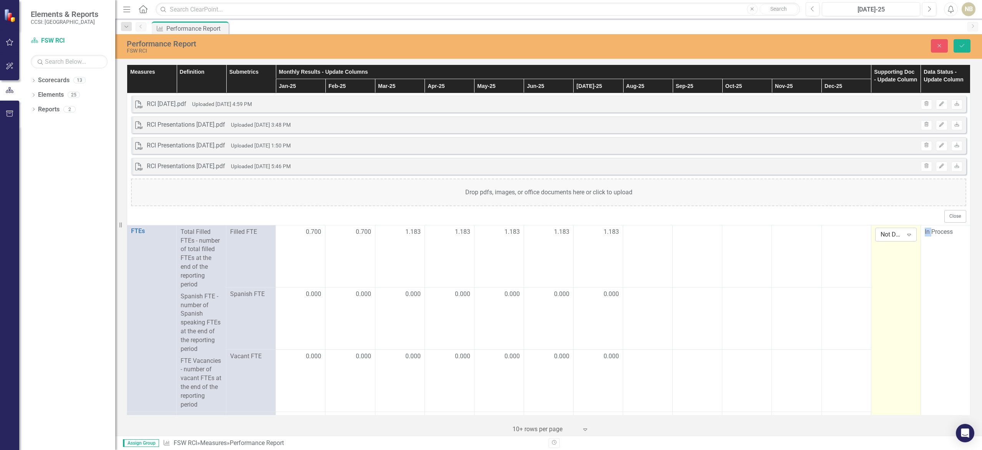 Image resolution: width=982 pixels, height=450 pixels. Describe the element at coordinates (965, 434) in the screenshot. I see `div: Open Intercom Messenger` at that location.